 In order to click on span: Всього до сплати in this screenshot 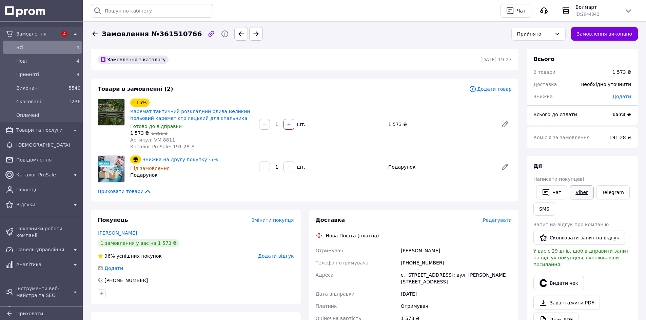, I will do `click(555, 115)`.